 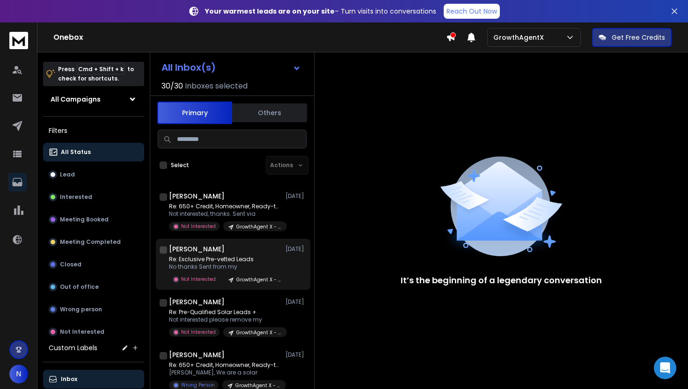 What do you see at coordinates (172, 86) in the screenshot?
I see `span: 30 / 30` at bounding box center [172, 86].